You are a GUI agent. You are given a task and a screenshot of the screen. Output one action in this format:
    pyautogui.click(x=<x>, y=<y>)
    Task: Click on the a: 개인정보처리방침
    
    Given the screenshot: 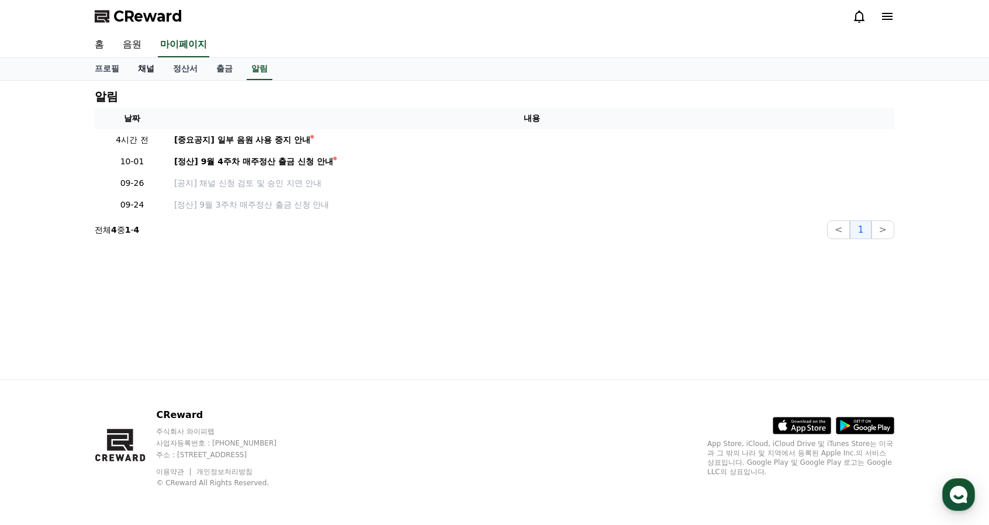 What is the action you would take?
    pyautogui.click(x=225, y=472)
    